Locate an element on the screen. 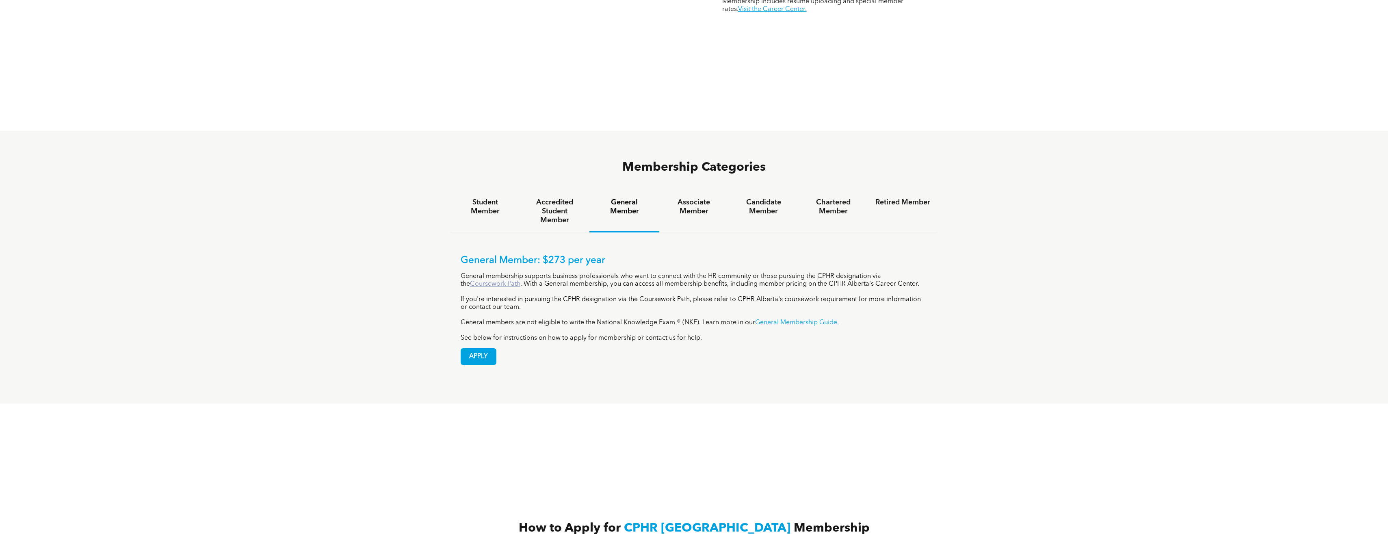 This screenshot has width=1388, height=534. h4: General Member is located at coordinates (624, 207).